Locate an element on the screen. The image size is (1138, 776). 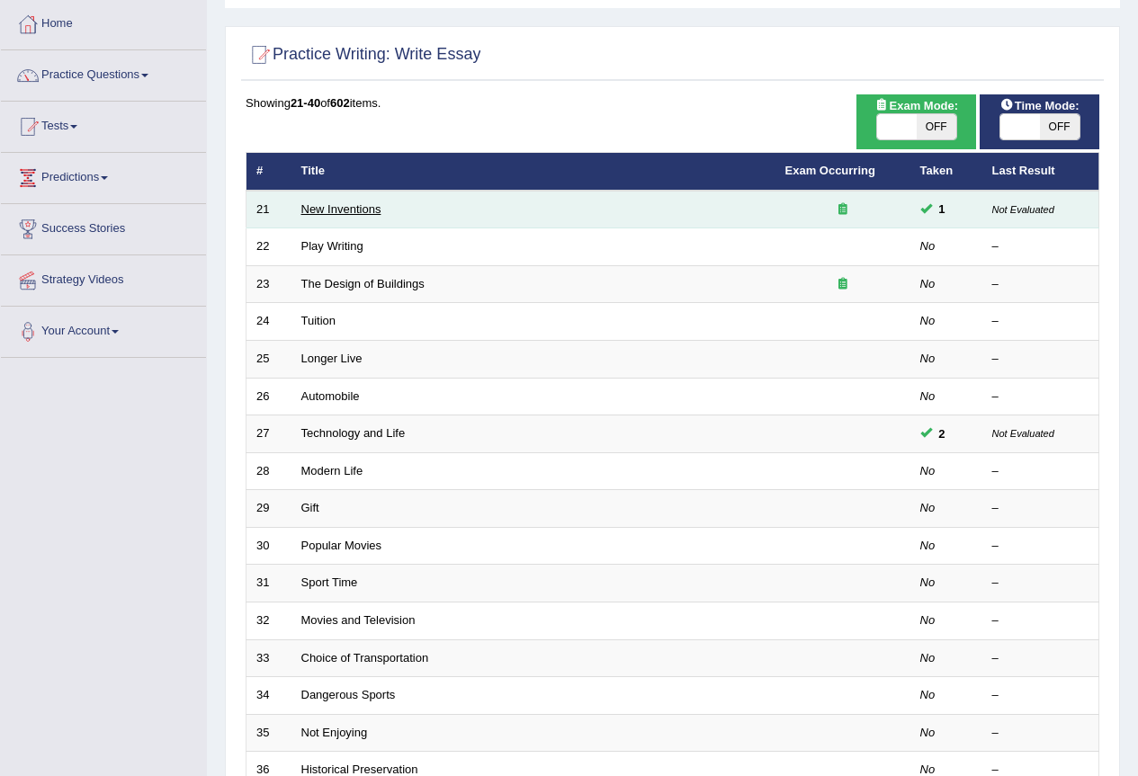
td: 24 is located at coordinates (269, 322).